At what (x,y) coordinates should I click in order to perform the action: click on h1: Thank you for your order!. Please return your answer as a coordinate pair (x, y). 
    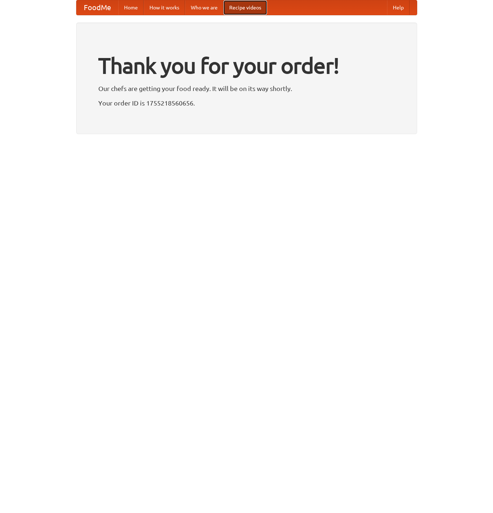
    Looking at the image, I should click on (247, 66).